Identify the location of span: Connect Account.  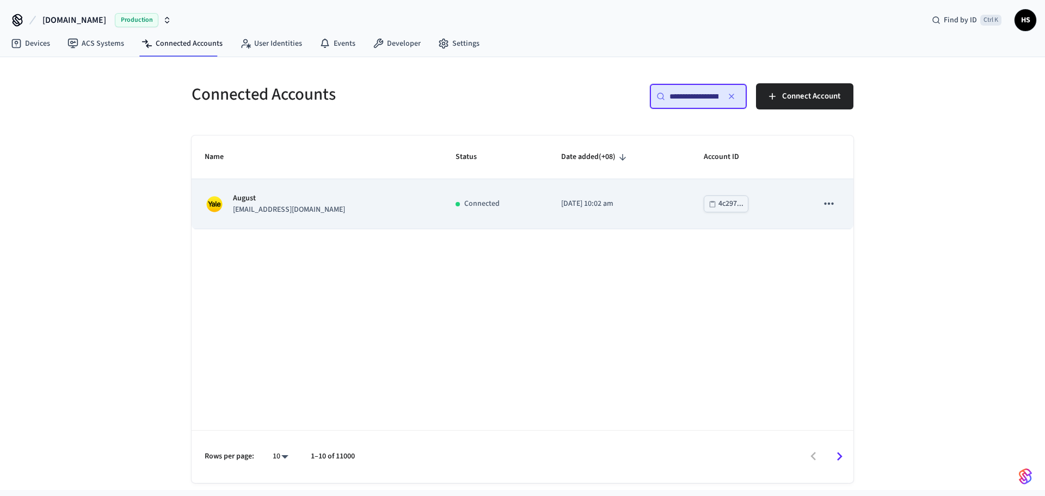
(811, 96).